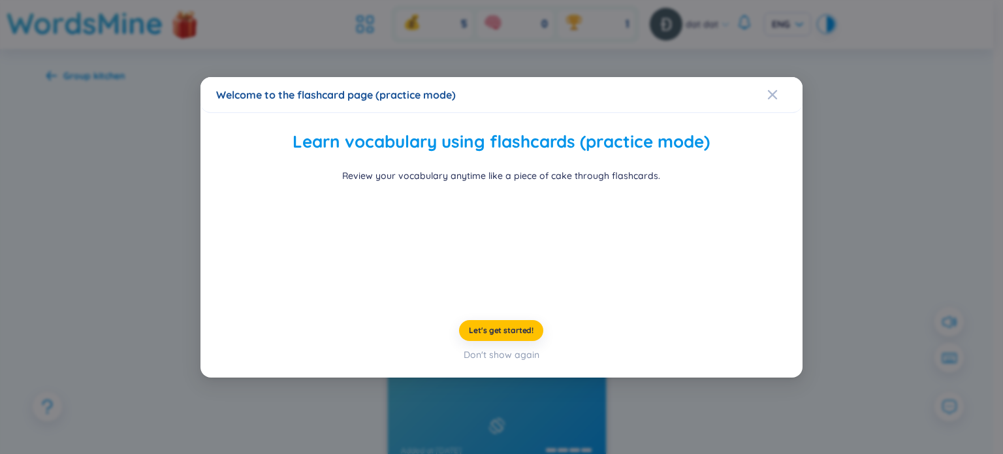 The width and height of the screenshot is (1003, 454). Describe the element at coordinates (501, 330) in the screenshot. I see `button: Let's get started!` at that location.